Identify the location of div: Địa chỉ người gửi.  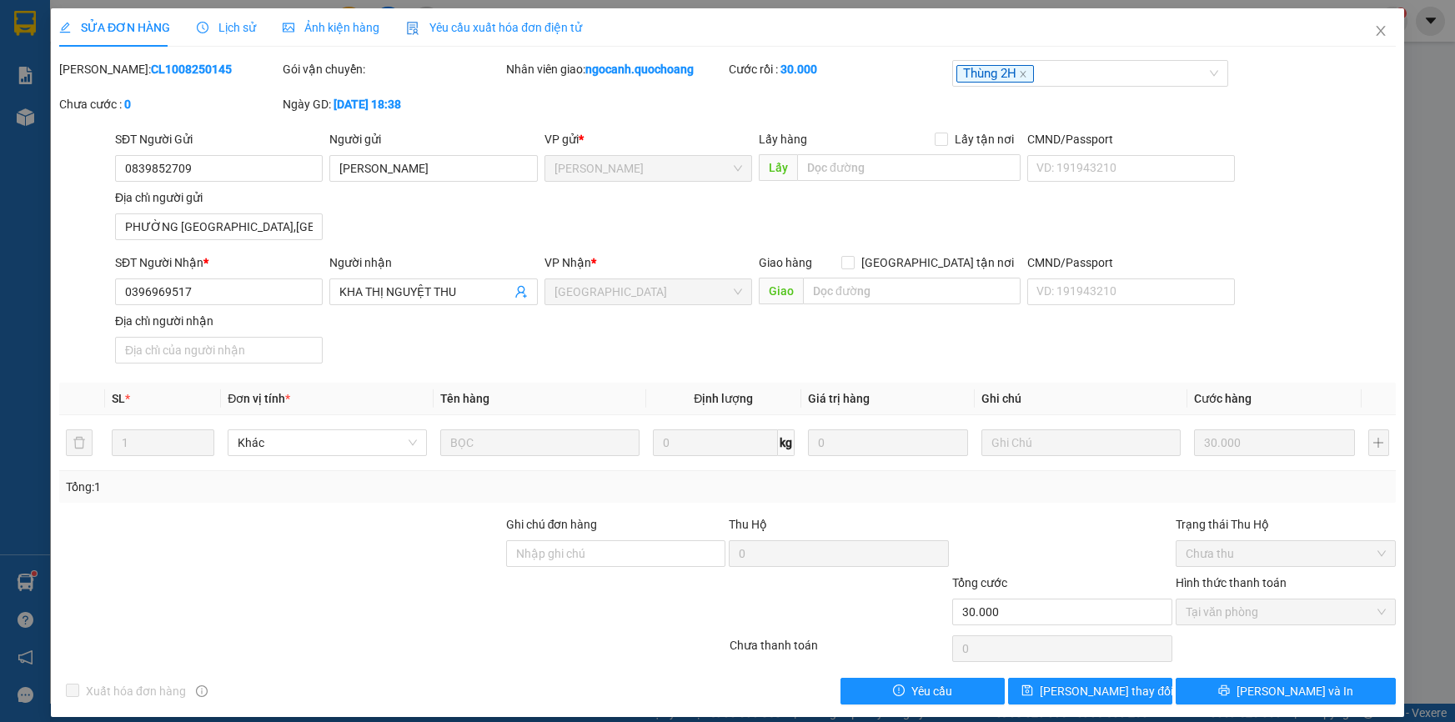
(218, 198).